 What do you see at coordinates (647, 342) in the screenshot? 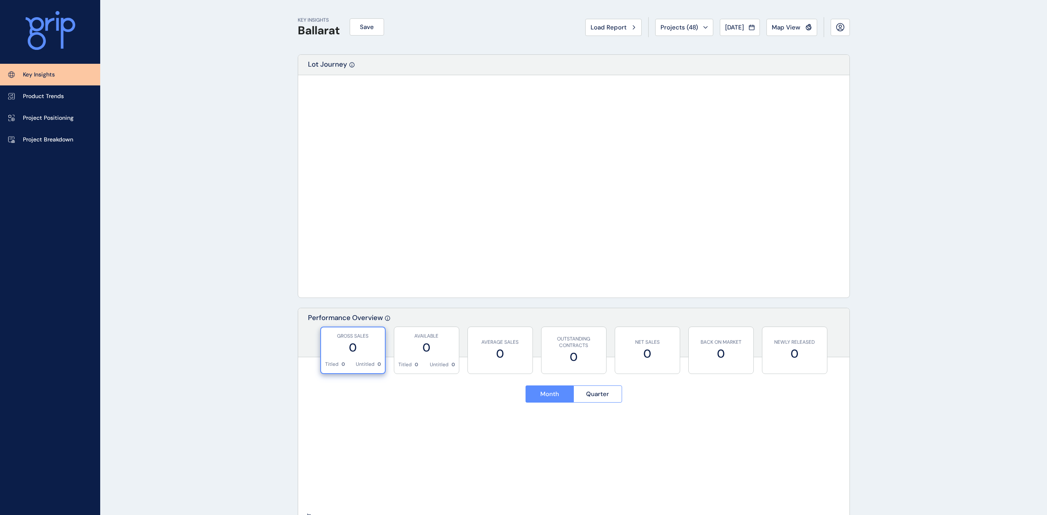
I see `p: NET SALES` at bounding box center [647, 342].